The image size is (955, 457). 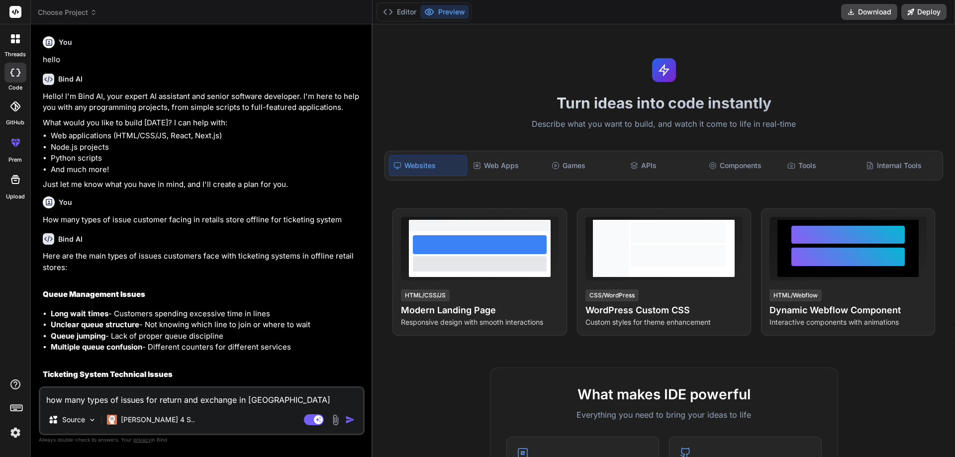 What do you see at coordinates (202, 60) in the screenshot?
I see `p: hello` at bounding box center [202, 60].